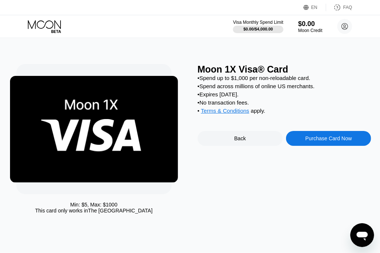 The height and width of the screenshot is (253, 380). Describe the element at coordinates (310, 26) in the screenshot. I see `div: $0.00Moon Credit` at that location.